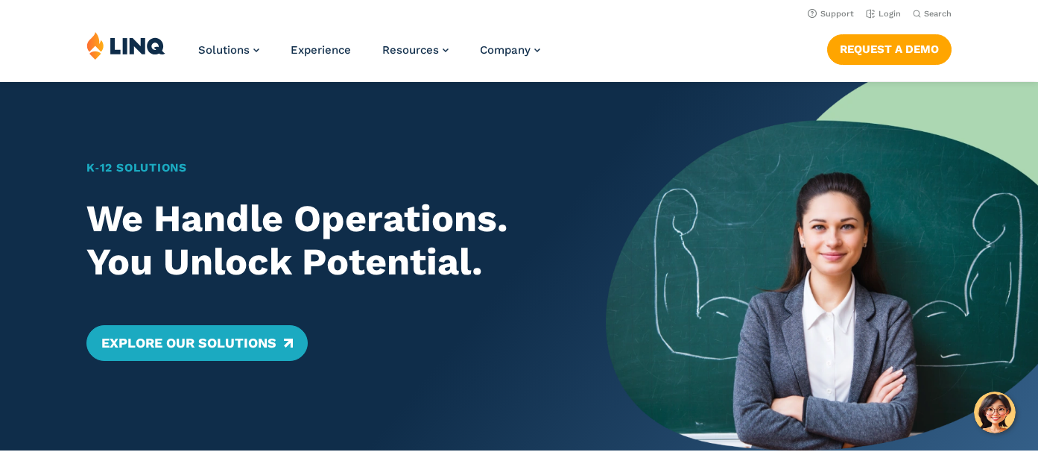 The width and height of the screenshot is (1038, 452). I want to click on a: Company, so click(510, 50).